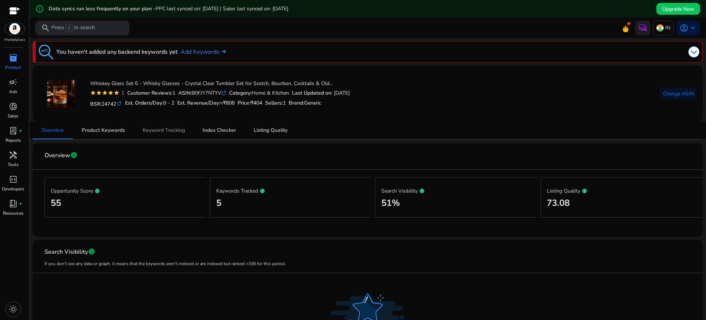  I want to click on p: Marketplace, so click(15, 40).